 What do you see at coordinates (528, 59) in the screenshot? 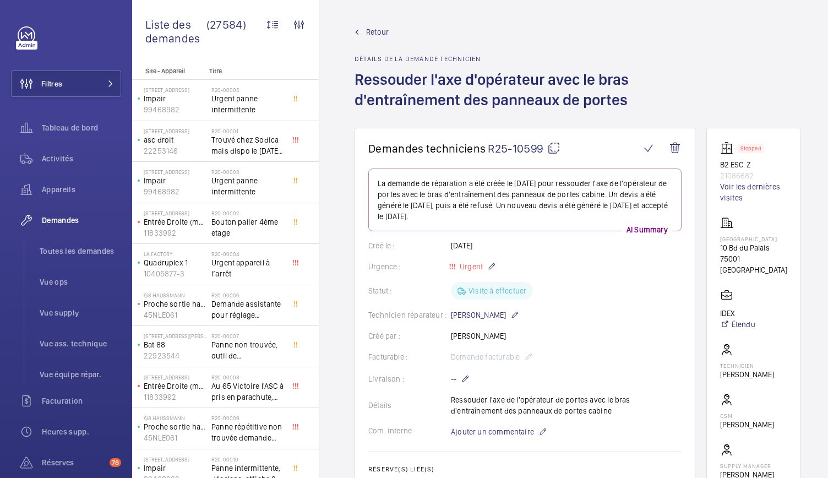
I see `h2: Détails de la demande technicien` at bounding box center [528, 59].